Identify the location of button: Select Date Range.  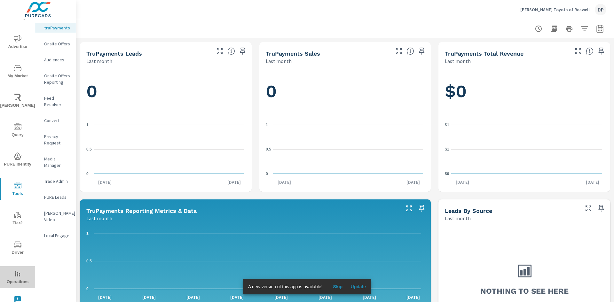
(599, 29).